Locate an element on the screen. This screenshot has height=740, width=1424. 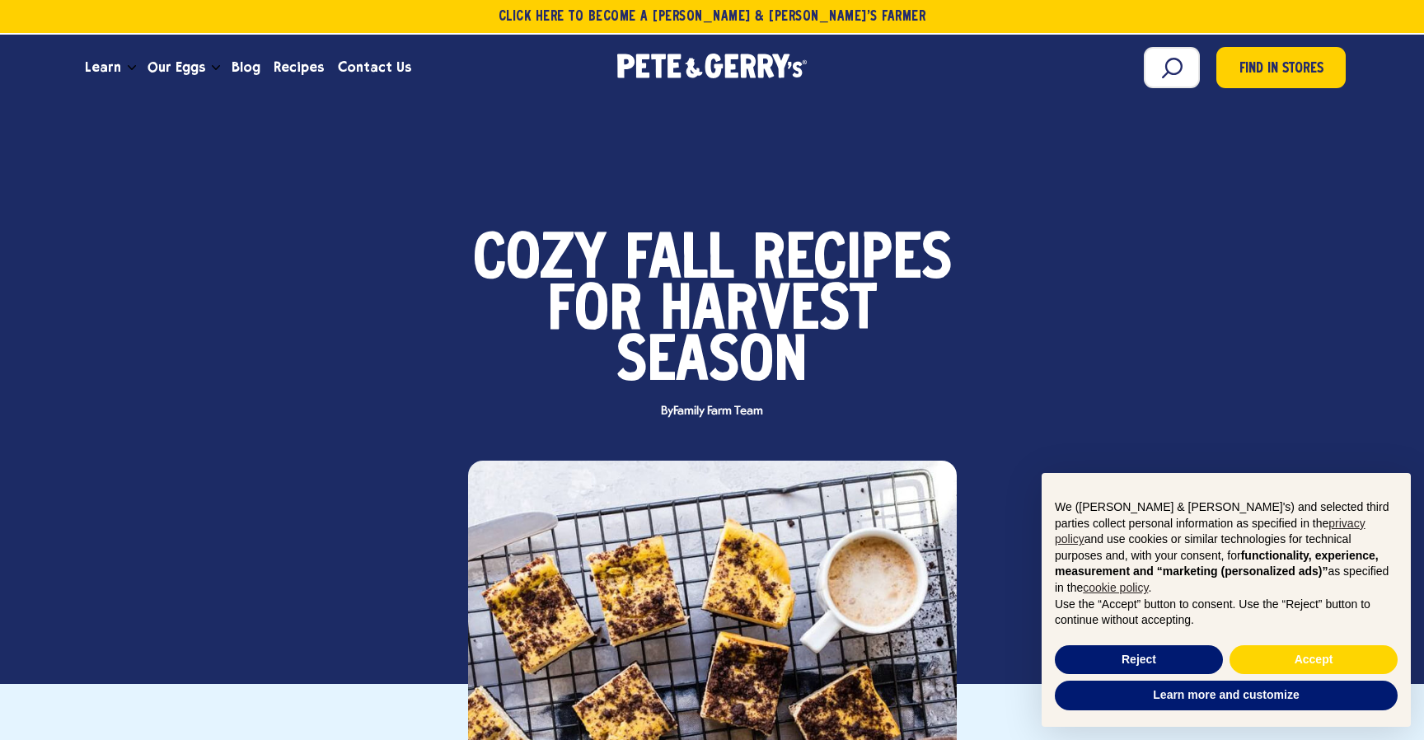
button: Reject is located at coordinates (1139, 660).